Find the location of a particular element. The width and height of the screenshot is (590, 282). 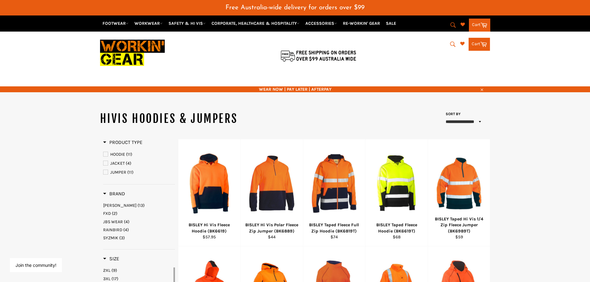

span: Product Type is located at coordinates (123, 142).